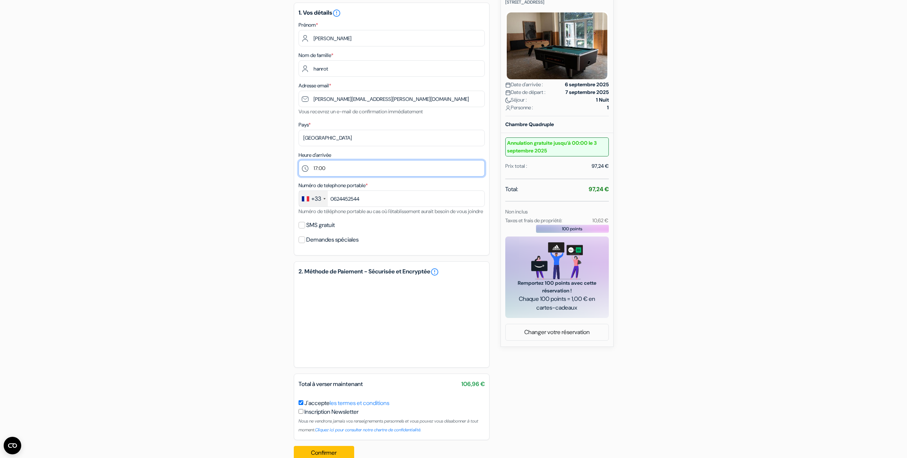 The height and width of the screenshot is (458, 907). I want to click on small: Non inclus, so click(516, 212).